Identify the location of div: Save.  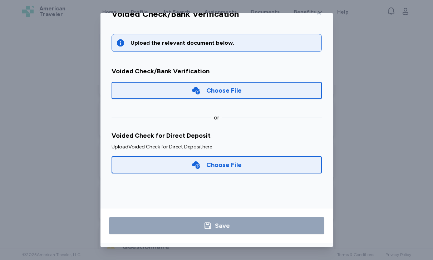
(222, 225).